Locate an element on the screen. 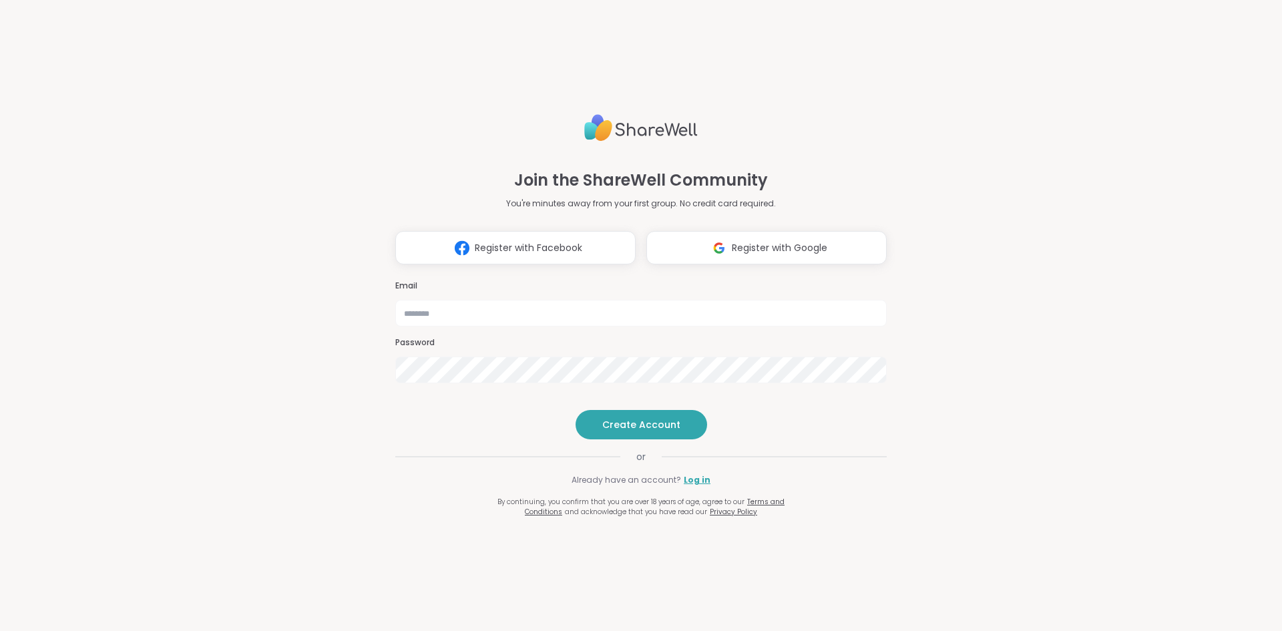 This screenshot has width=1282, height=631. span: Create Account is located at coordinates (641, 425).